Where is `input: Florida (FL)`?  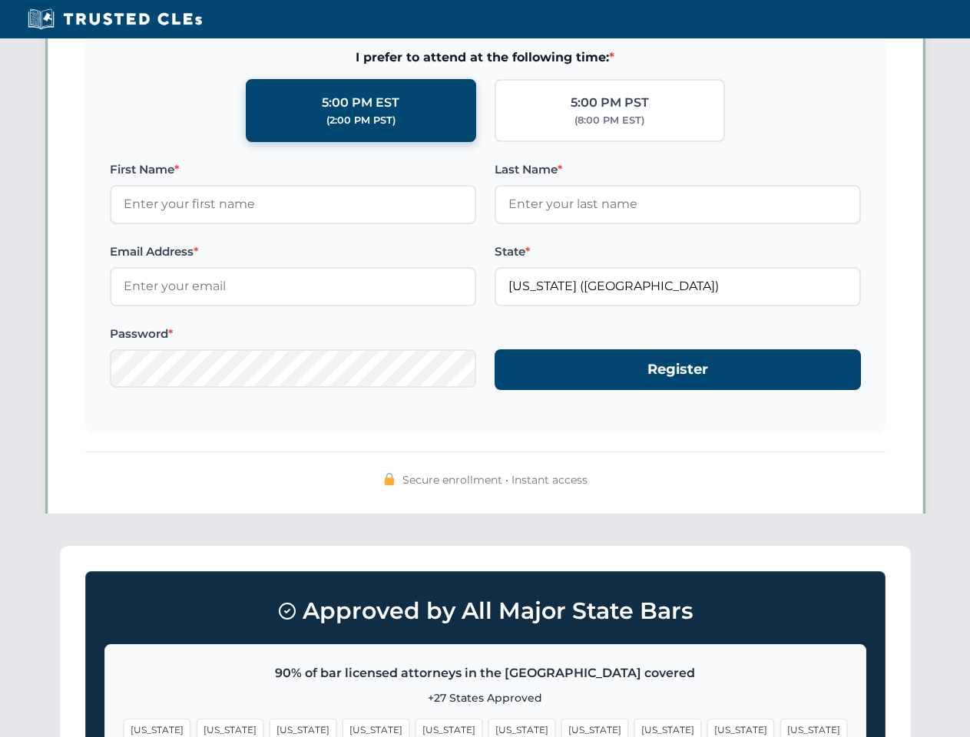
input: Florida (FL) is located at coordinates (677, 286).